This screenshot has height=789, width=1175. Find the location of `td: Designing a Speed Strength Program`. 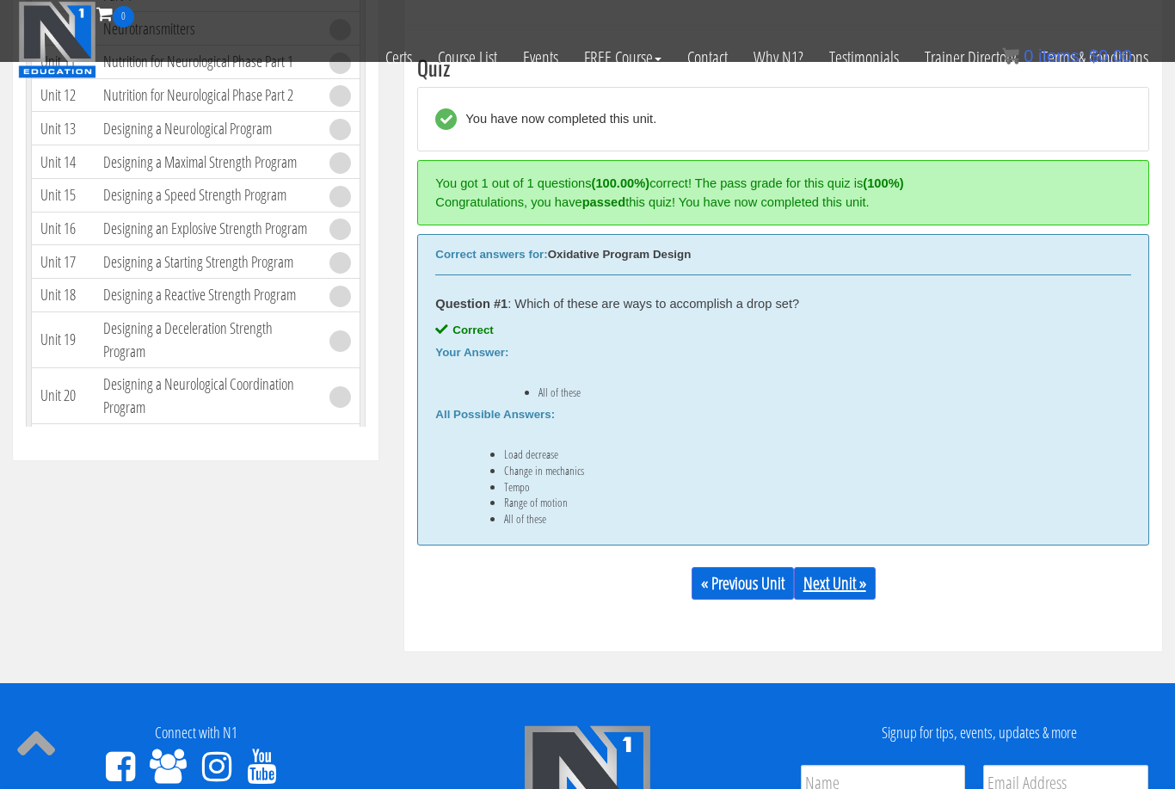

td: Designing a Speed Strength Program is located at coordinates (207, 194).